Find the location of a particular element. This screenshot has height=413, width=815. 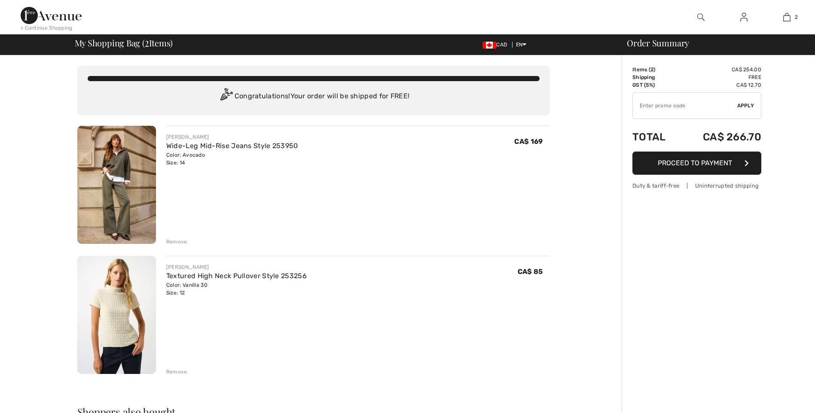

a: 2 is located at coordinates (786, 17).